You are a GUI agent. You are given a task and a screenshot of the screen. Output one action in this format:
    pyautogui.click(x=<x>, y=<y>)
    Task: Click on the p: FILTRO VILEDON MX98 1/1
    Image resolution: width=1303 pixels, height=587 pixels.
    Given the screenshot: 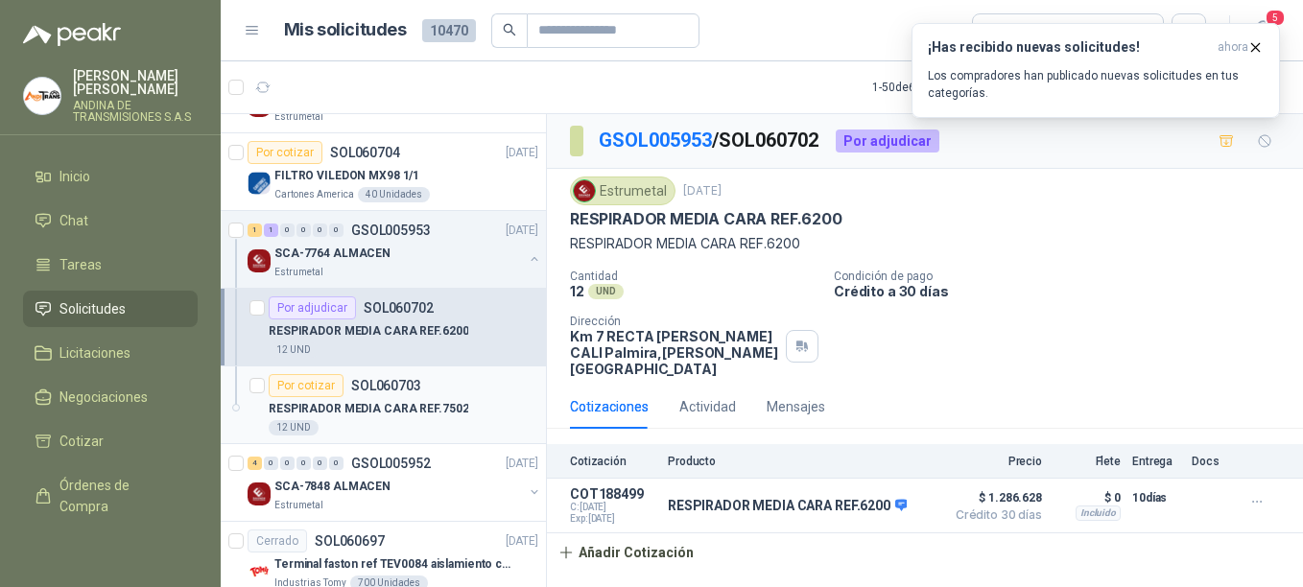 What is the action you would take?
    pyautogui.click(x=346, y=176)
    